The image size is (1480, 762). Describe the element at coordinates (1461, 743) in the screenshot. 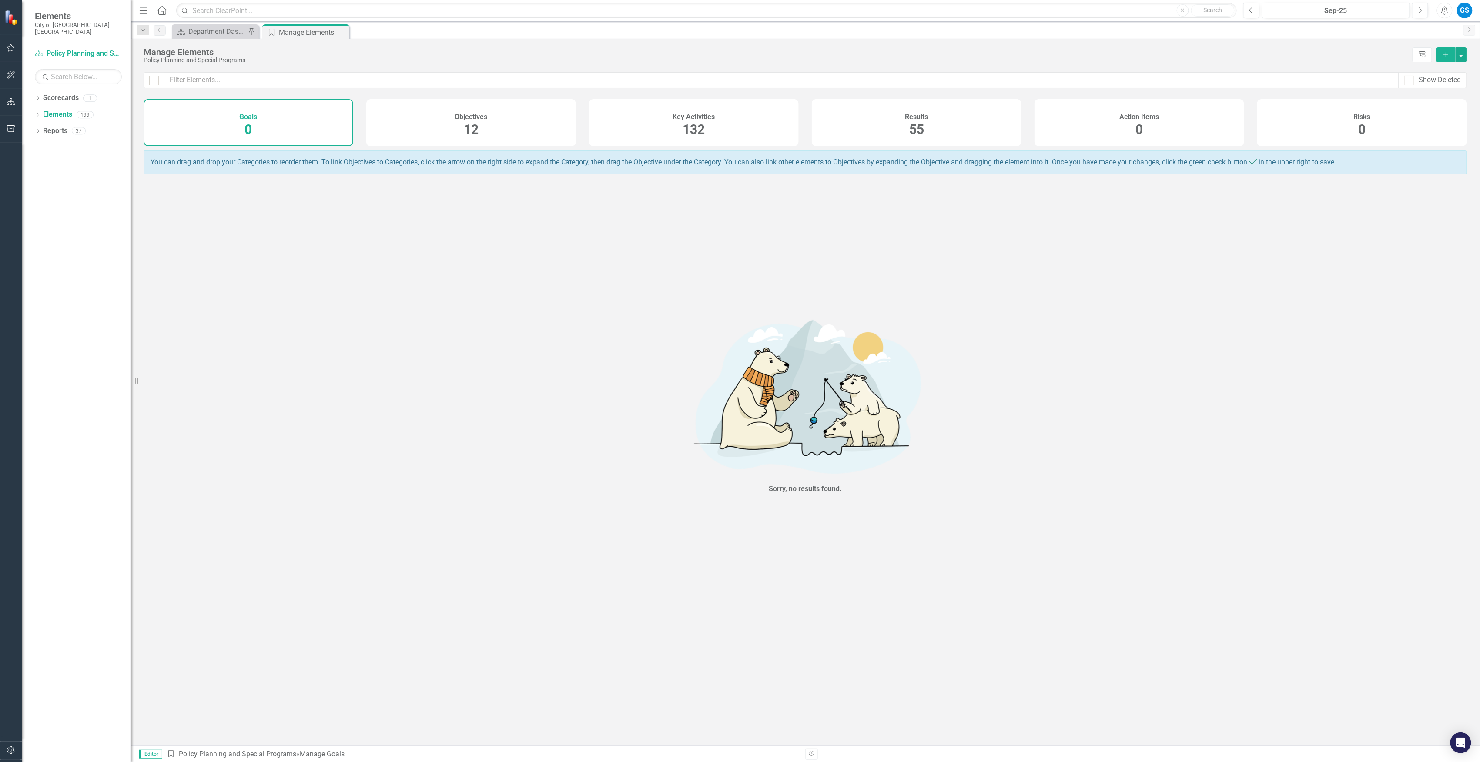

I see `div: Open Intercom Messenger` at that location.